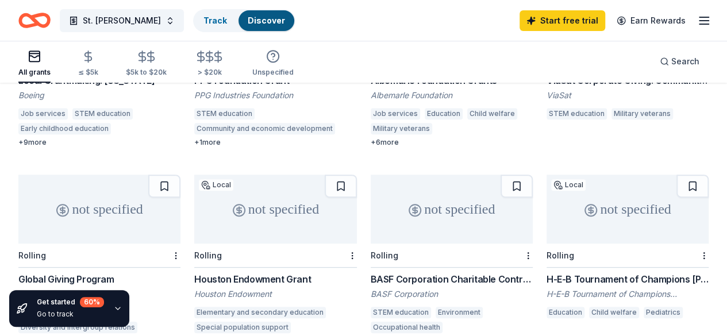 The height and width of the screenshot is (336, 727). What do you see at coordinates (64, 129) in the screenshot?
I see `div: Early childhood education` at bounding box center [64, 129].